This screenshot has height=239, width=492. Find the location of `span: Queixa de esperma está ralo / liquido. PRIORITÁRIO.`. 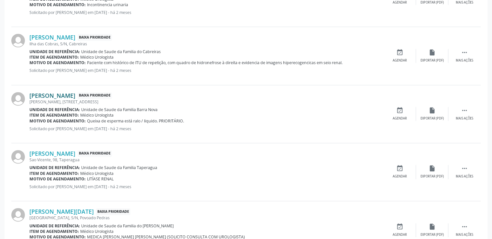

span: Queixa de esperma está ralo / liquido. PRIORITÁRIO. is located at coordinates (135, 121).